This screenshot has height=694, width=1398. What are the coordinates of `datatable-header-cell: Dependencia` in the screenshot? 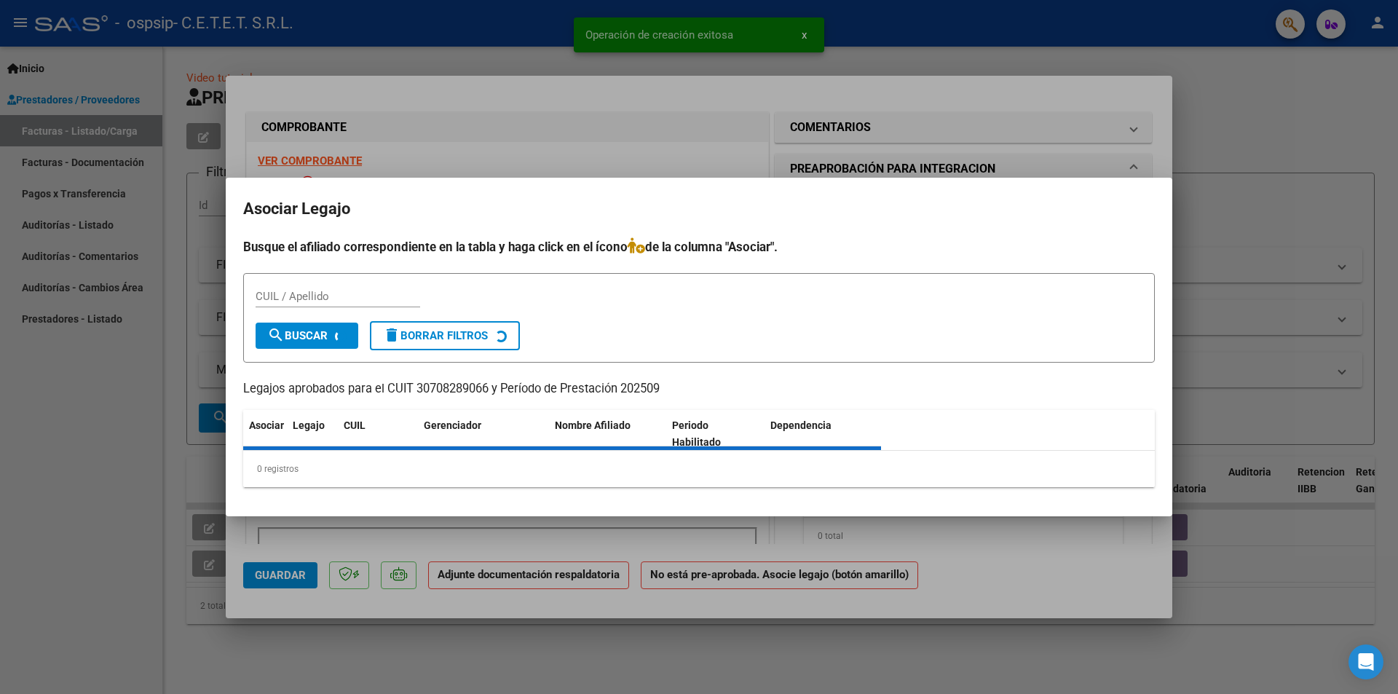 It's located at (823, 434).